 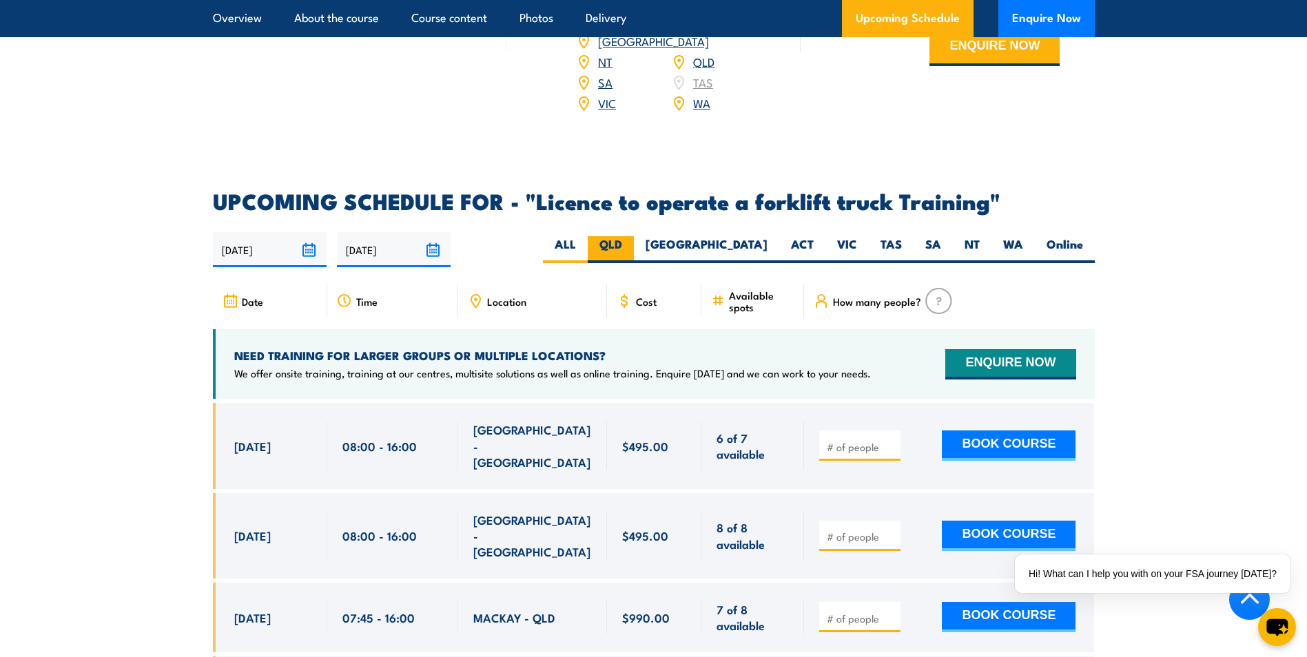 I want to click on label: SA, so click(x=933, y=249).